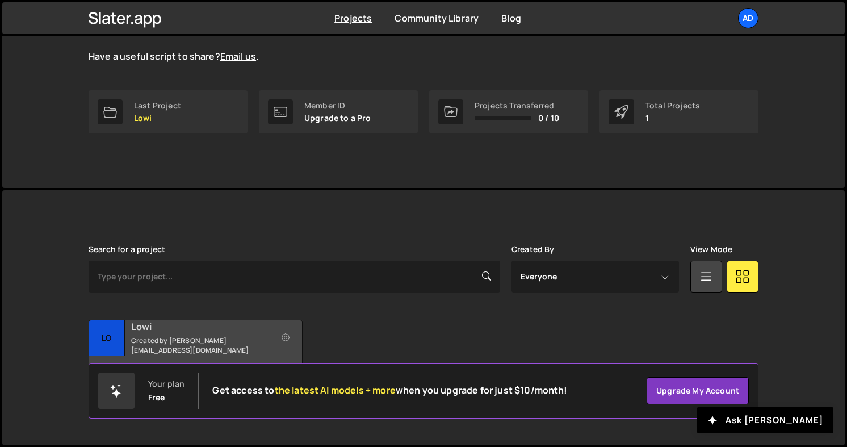 Image resolution: width=847 pixels, height=447 pixels. Describe the element at coordinates (195, 373) in the screenshot. I see `div: 1 page, last updated by about 22 hours ago` at that location.